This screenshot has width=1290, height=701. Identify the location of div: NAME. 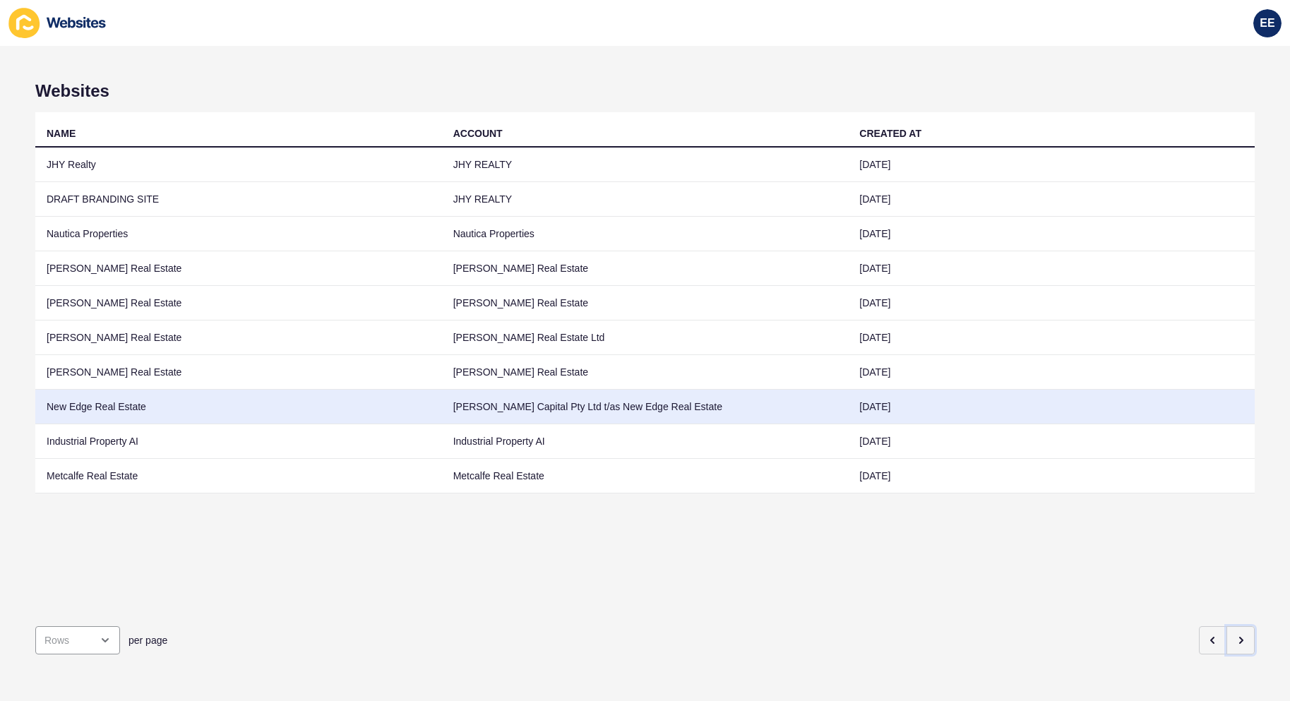
(61, 133).